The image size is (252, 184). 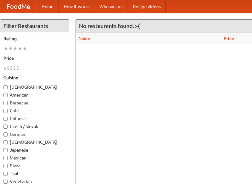 I want to click on input: Japanese, so click(x=5, y=150).